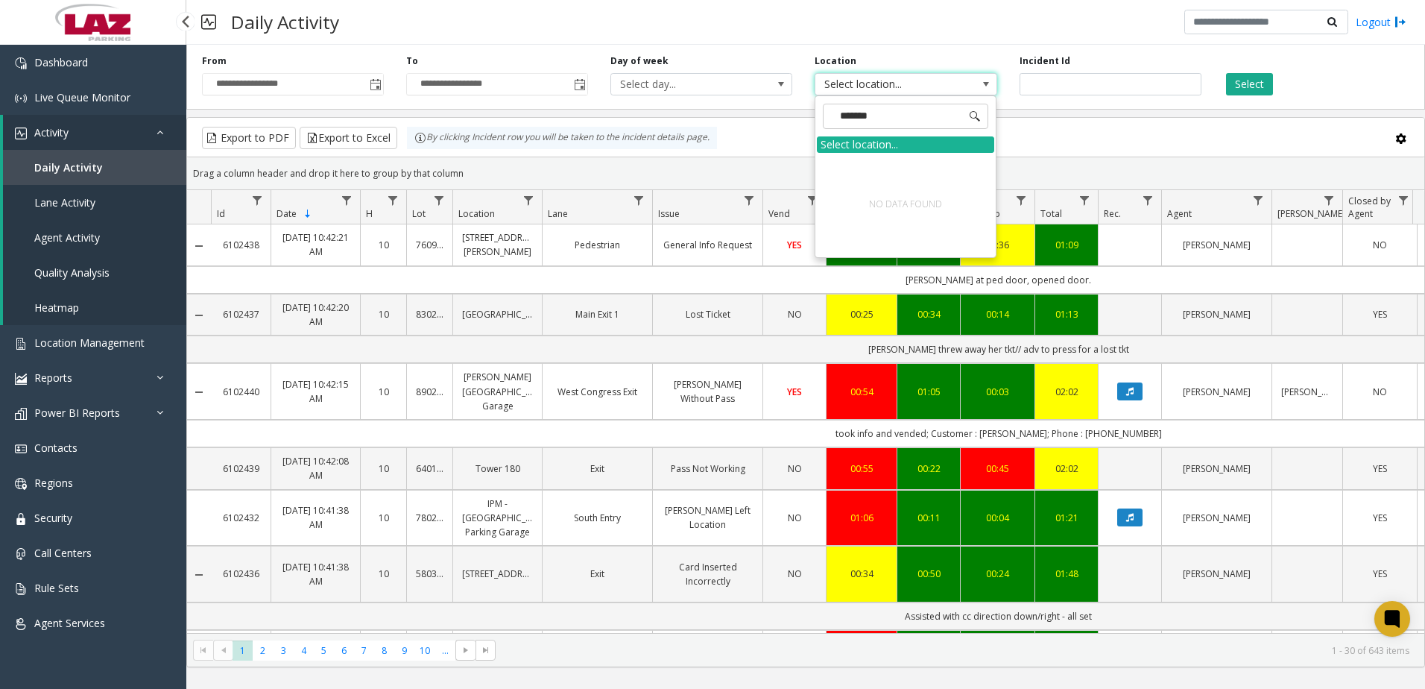  Describe the element at coordinates (1084, 200) in the screenshot. I see `a: Total Filter Menu` at that location.